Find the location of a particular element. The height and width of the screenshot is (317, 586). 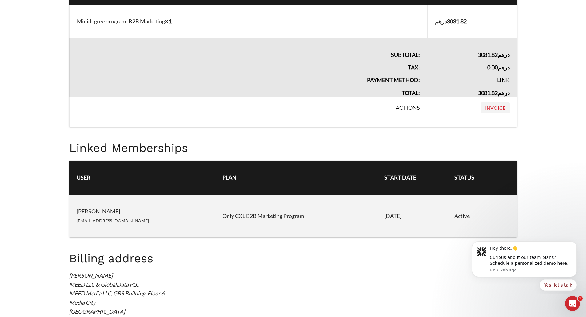

span: Start Date is located at coordinates (400, 178).